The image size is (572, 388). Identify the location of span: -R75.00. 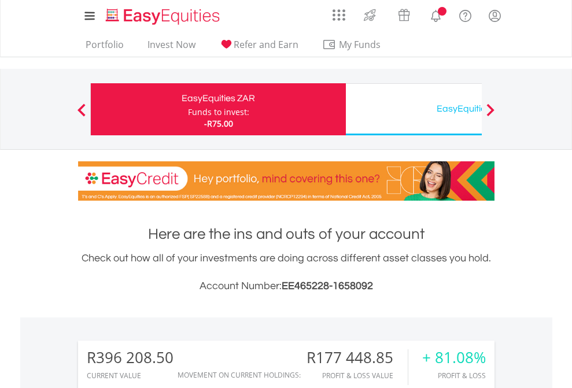
(219, 123).